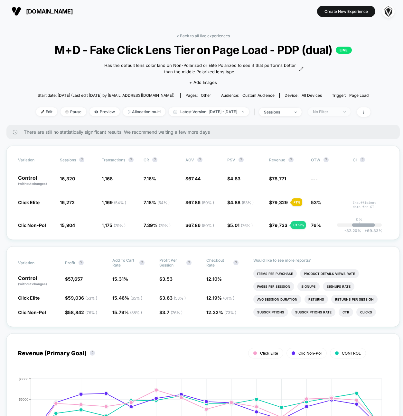 This screenshot has width=403, height=416. What do you see at coordinates (174, 298) in the screenshot?
I see `span: 3.63` at bounding box center [174, 298].